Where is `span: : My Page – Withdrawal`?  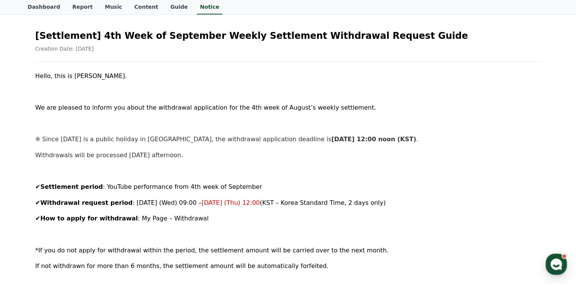
span: : My Page – Withdrawal is located at coordinates (173, 218).